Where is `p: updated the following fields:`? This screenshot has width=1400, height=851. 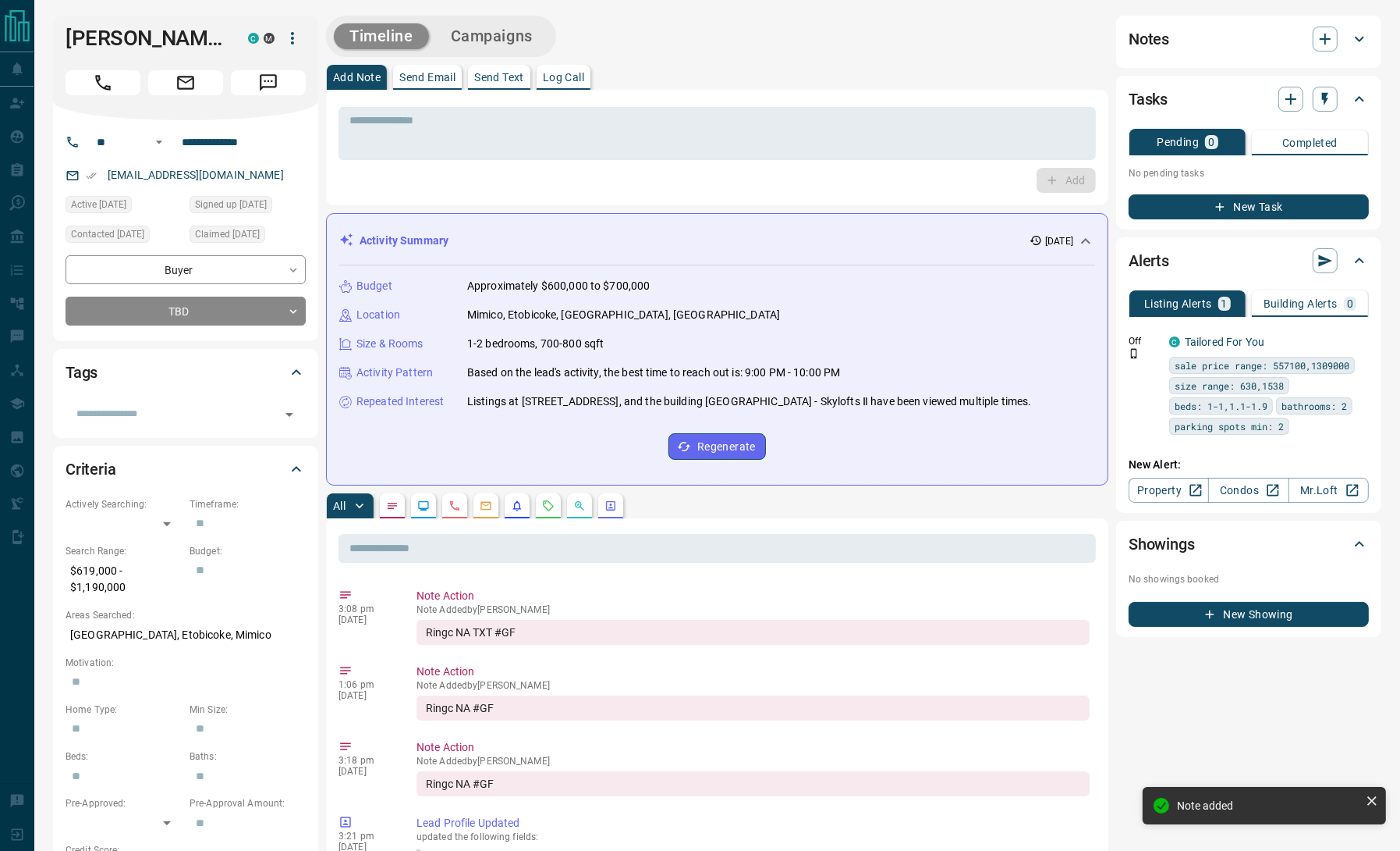
p: updated the following fields: is located at coordinates (752, 837).